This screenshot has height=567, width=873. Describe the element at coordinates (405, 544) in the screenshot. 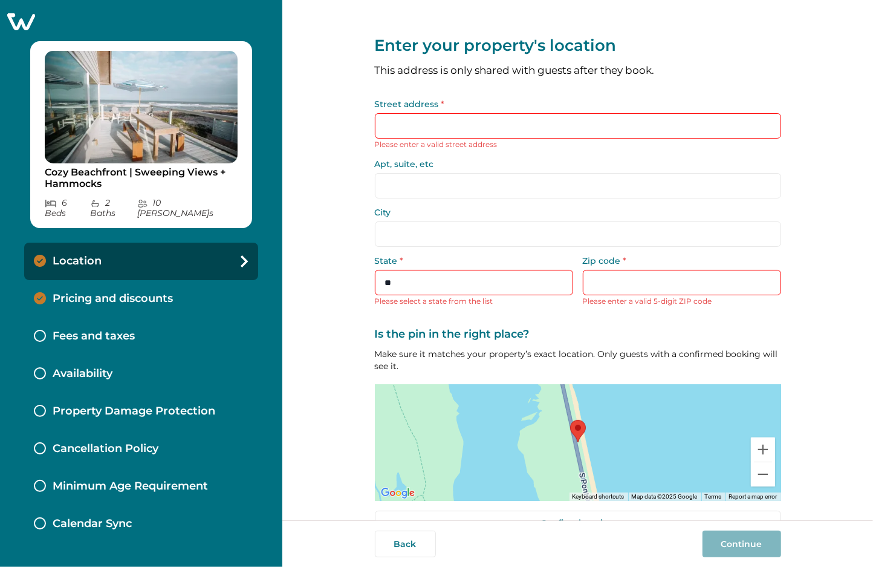

I see `button: Back` at that location.